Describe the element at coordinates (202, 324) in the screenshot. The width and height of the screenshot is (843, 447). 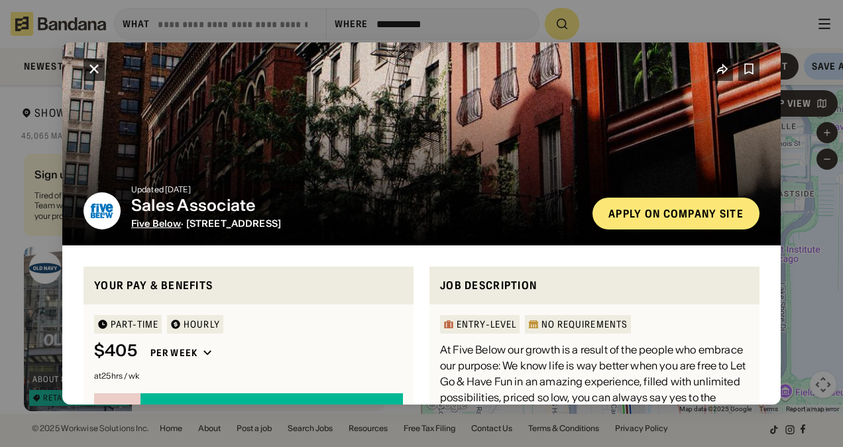
I see `div: HOURLY` at that location.